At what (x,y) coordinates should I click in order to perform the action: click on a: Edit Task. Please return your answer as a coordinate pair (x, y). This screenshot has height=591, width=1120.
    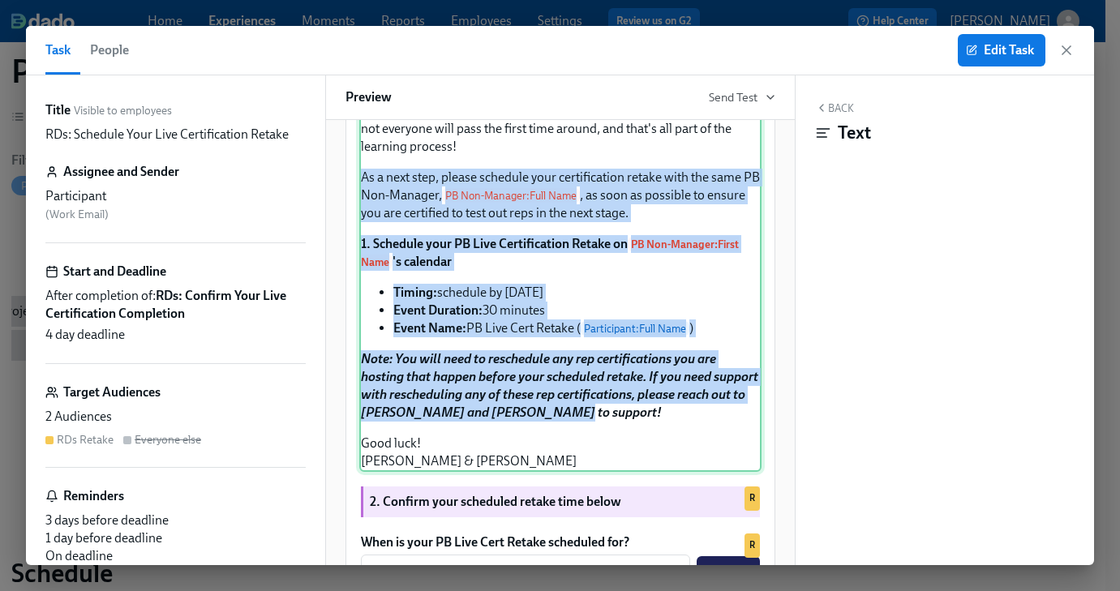
    Looking at the image, I should click on (1001, 50).